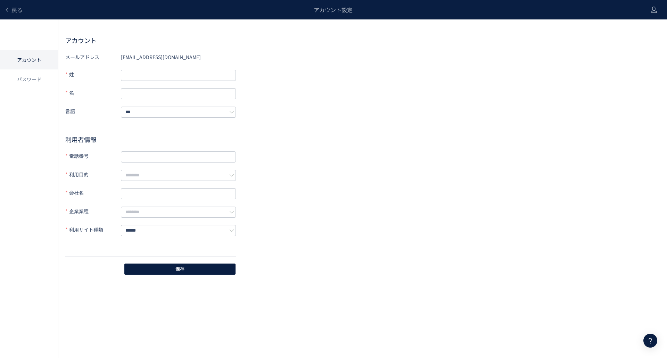 The height and width of the screenshot is (358, 667). Describe the element at coordinates (150, 139) in the screenshot. I see `h2: 利用者情報` at that location.